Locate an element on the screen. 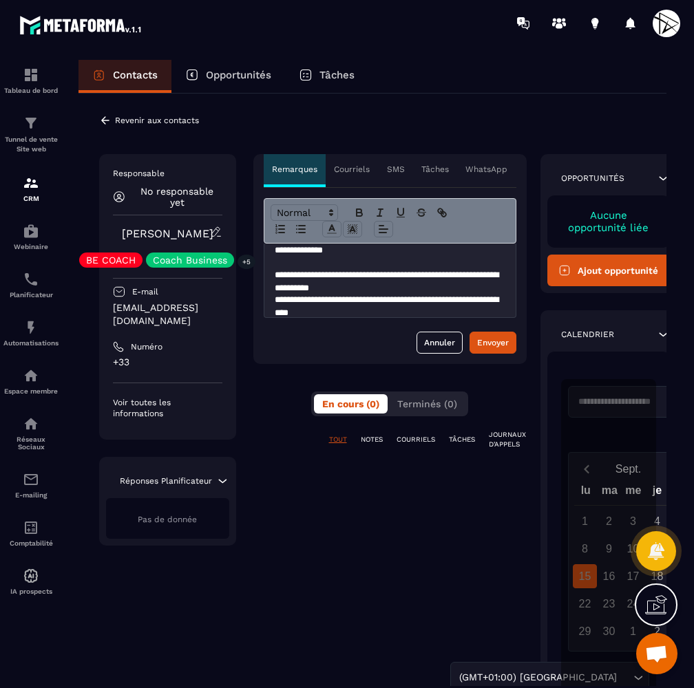 This screenshot has width=694, height=688. p: Réponses Planificateur is located at coordinates (166, 481).